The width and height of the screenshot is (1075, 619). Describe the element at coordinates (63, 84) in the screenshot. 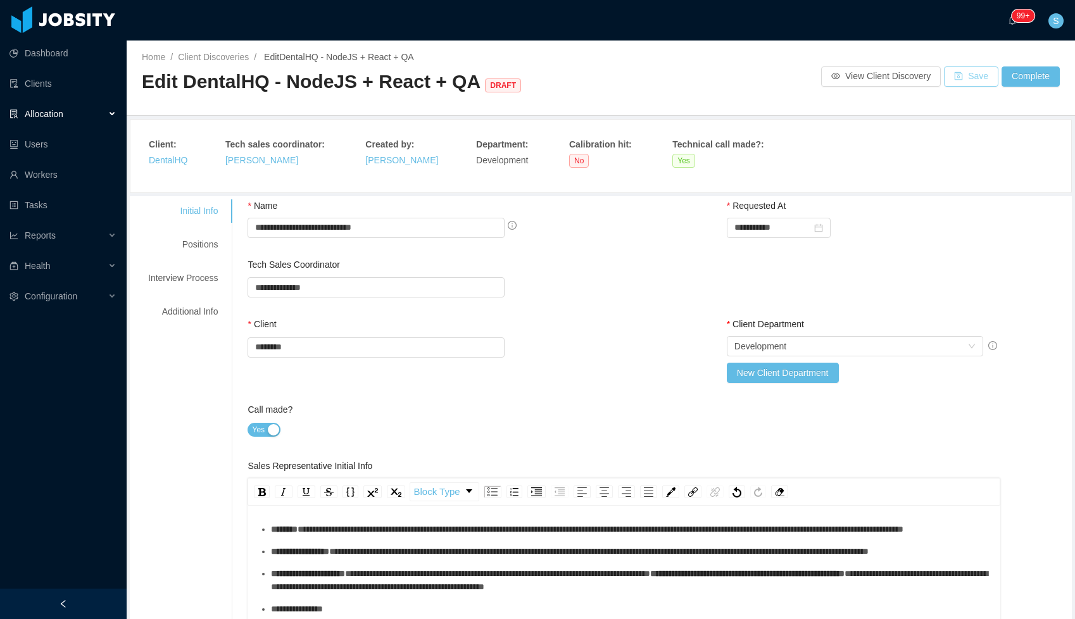

I see `a: icon: auditClients` at that location.